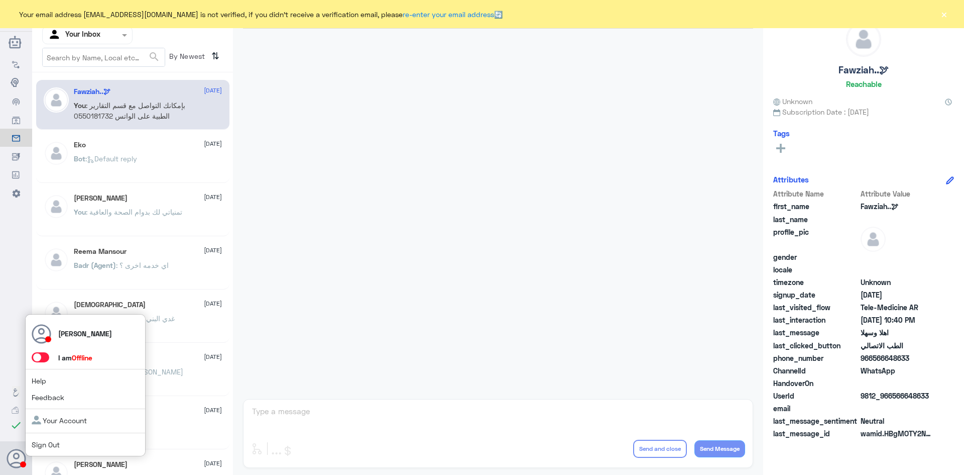 The width and height of the screenshot is (964, 475). I want to click on button: Send Message, so click(720, 449).